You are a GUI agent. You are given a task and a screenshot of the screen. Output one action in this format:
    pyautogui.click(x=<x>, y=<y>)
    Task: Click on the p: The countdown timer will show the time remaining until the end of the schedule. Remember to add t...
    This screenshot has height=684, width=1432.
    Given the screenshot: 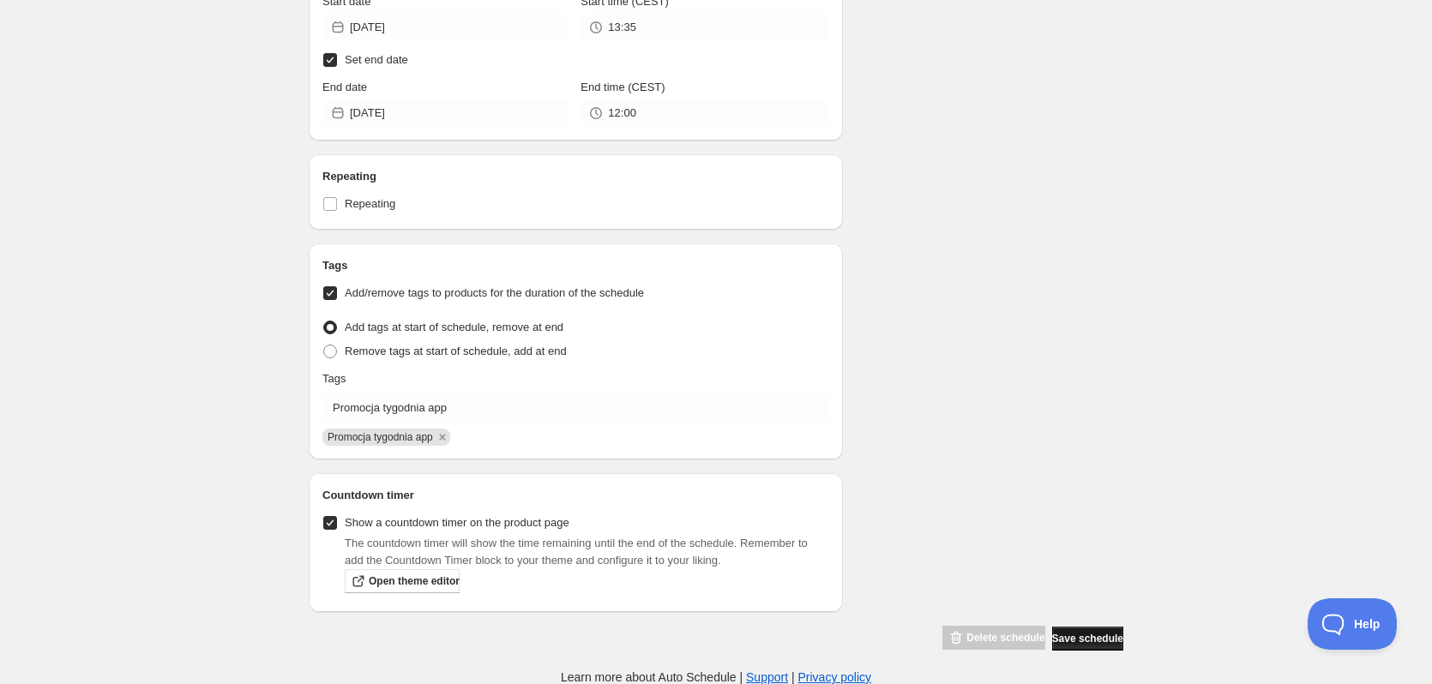 What is the action you would take?
    pyautogui.click(x=586, y=552)
    